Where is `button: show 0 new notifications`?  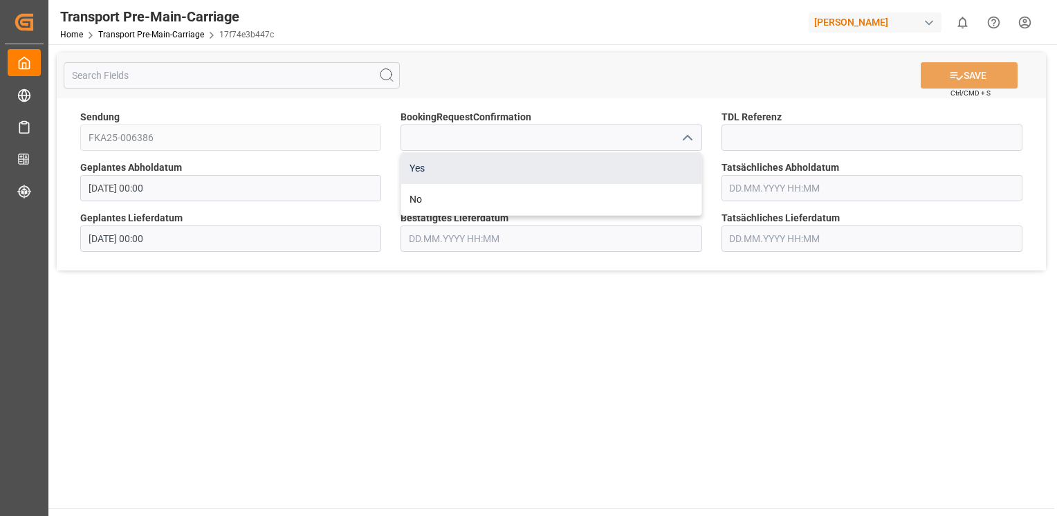 button: show 0 new notifications is located at coordinates (962, 22).